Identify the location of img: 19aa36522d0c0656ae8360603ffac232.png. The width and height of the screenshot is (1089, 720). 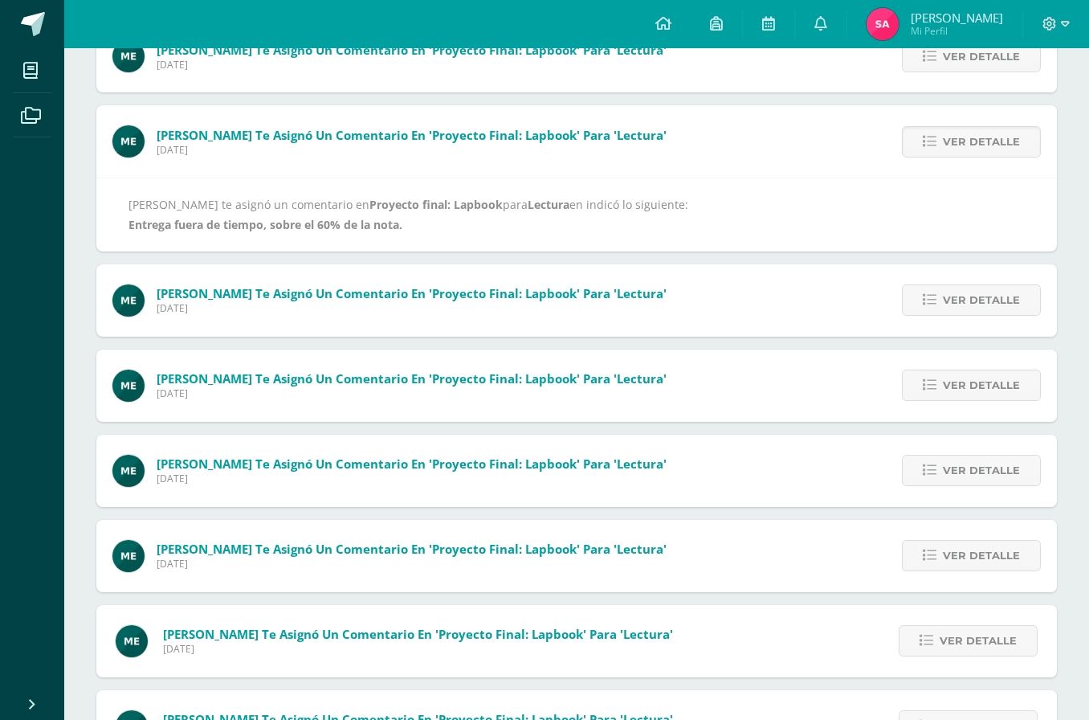
(883, 24).